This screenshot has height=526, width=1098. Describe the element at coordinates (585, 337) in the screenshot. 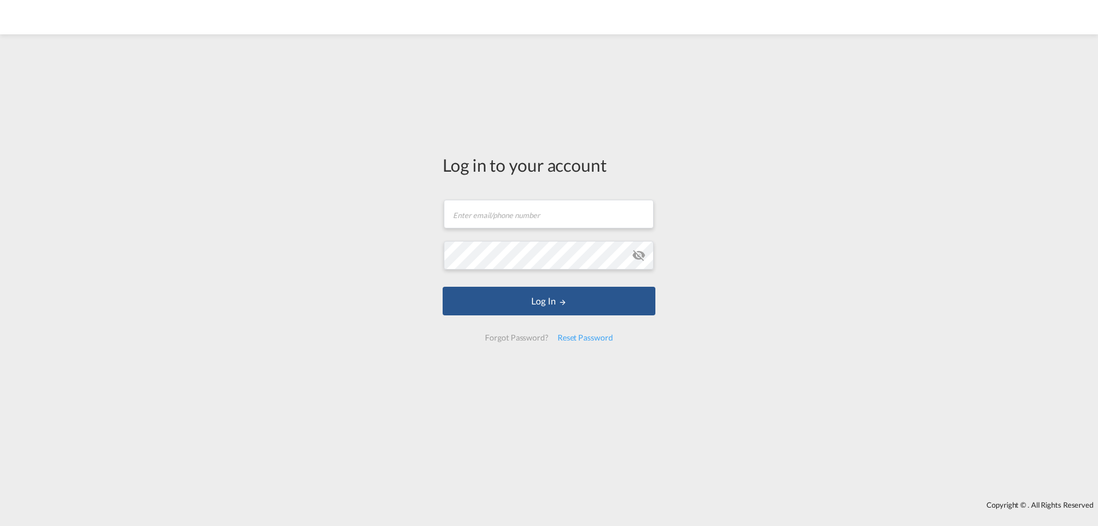

I see `div: Reset Password` at that location.